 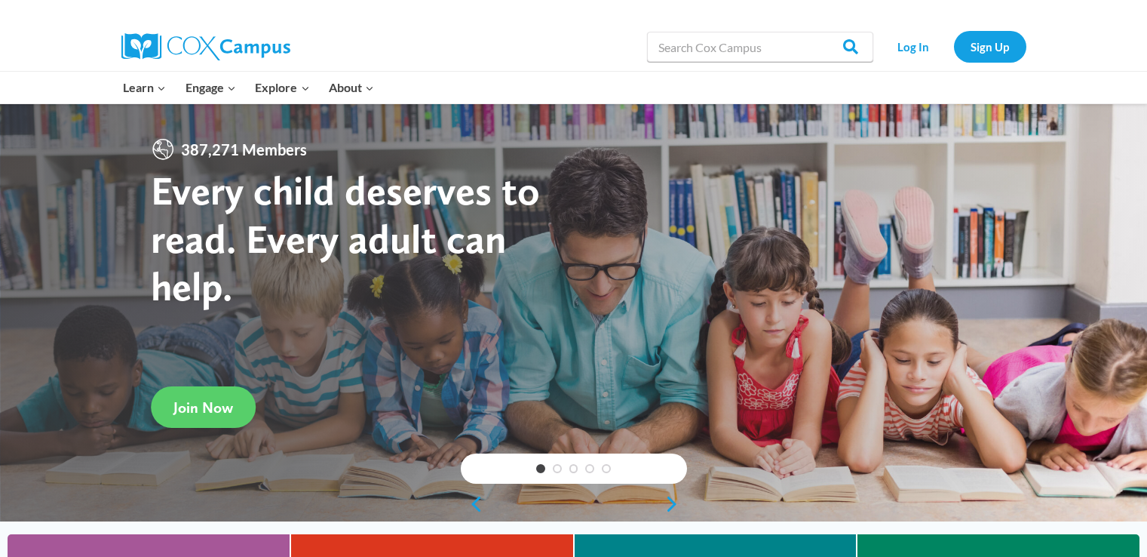 I want to click on span: About, so click(x=351, y=87).